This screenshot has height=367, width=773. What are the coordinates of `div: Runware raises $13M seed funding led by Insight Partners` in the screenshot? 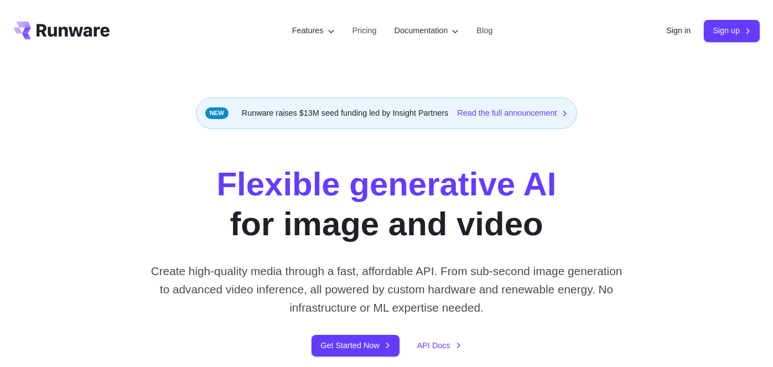 It's located at (387, 113).